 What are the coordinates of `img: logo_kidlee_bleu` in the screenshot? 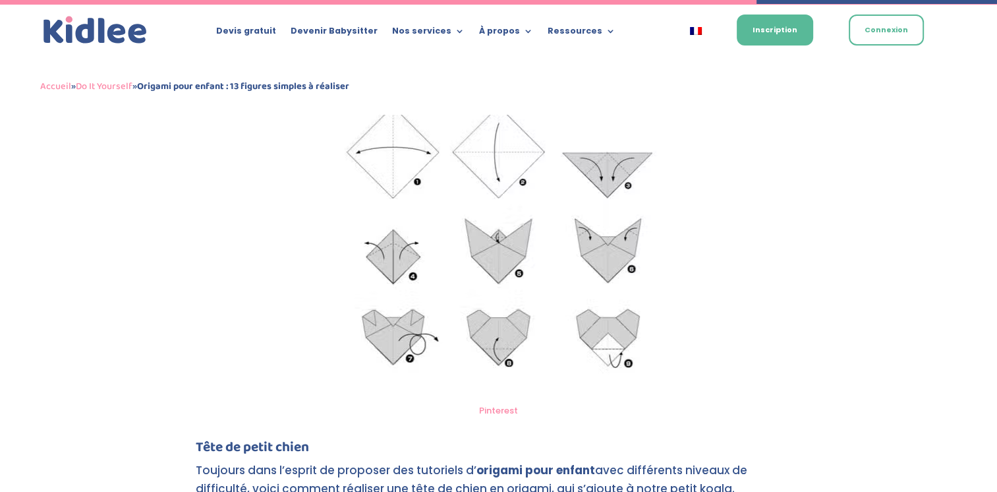 It's located at (95, 30).